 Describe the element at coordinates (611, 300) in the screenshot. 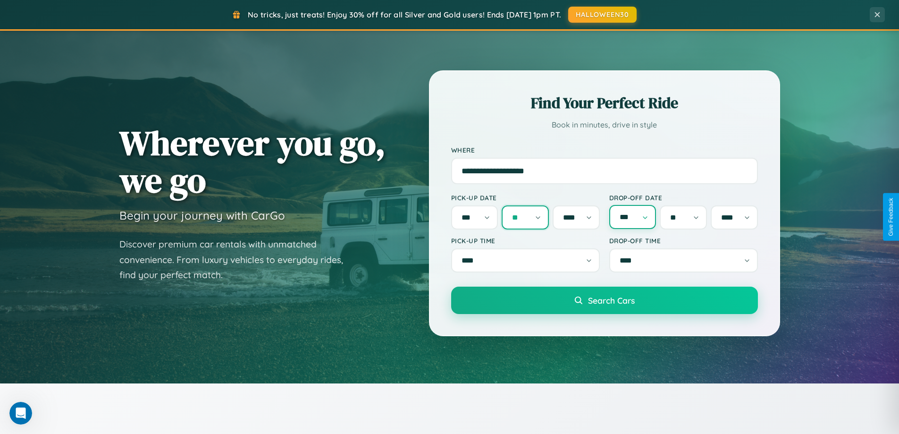

I see `span: Search Cars` at that location.